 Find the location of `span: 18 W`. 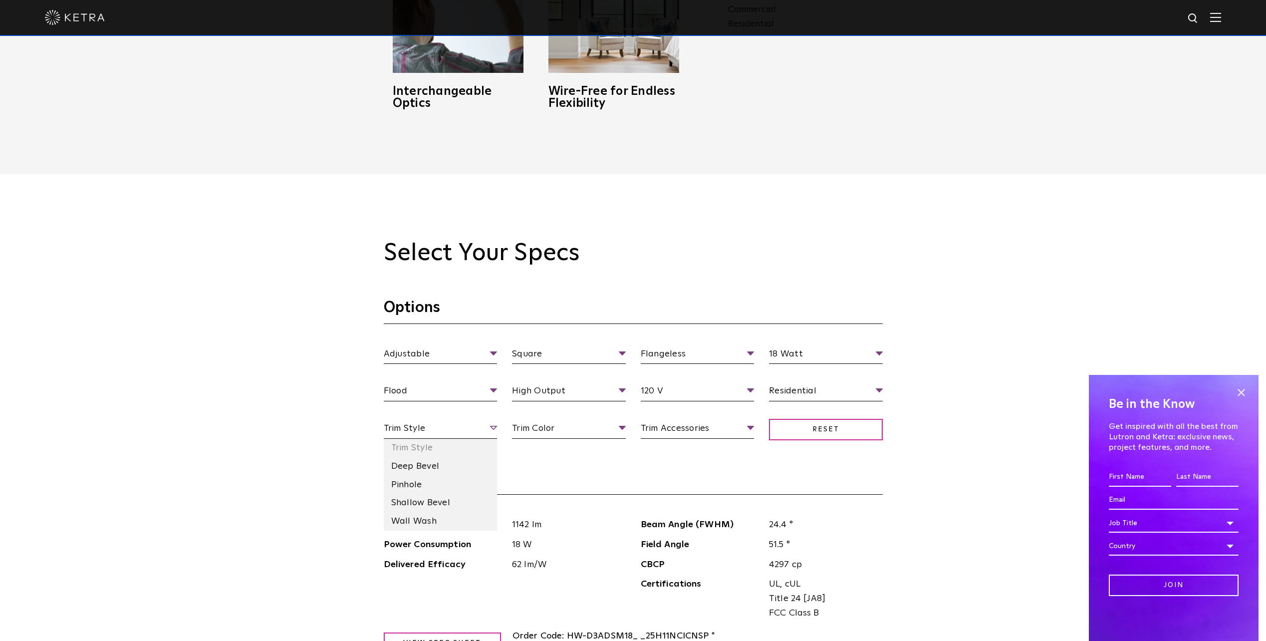

span: 18 W is located at coordinates (565, 545).